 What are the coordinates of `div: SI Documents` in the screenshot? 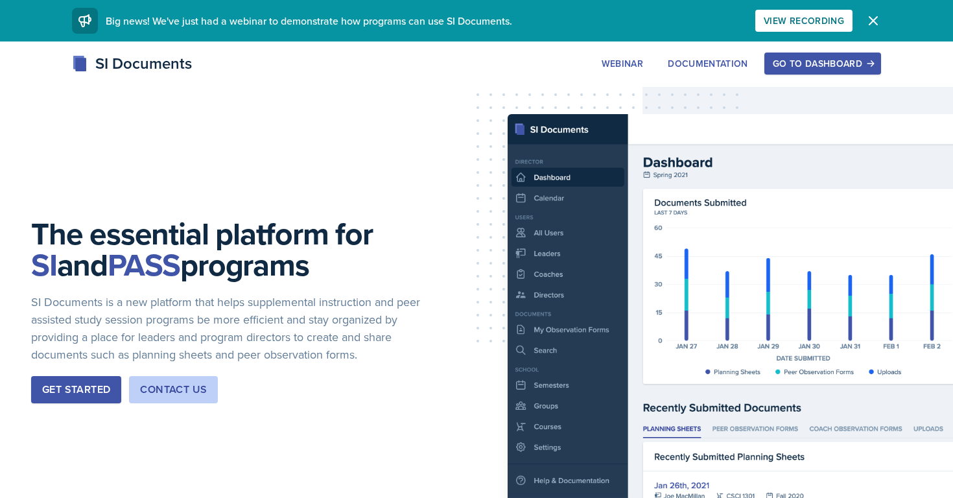 It's located at (132, 64).